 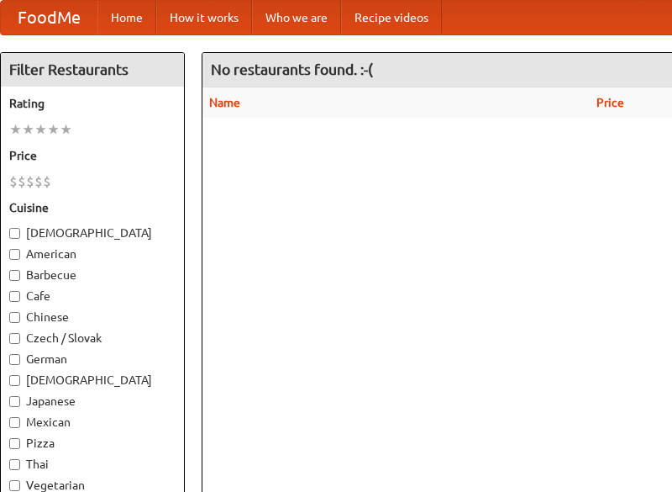 I want to click on input: Mexican, so click(x=14, y=422).